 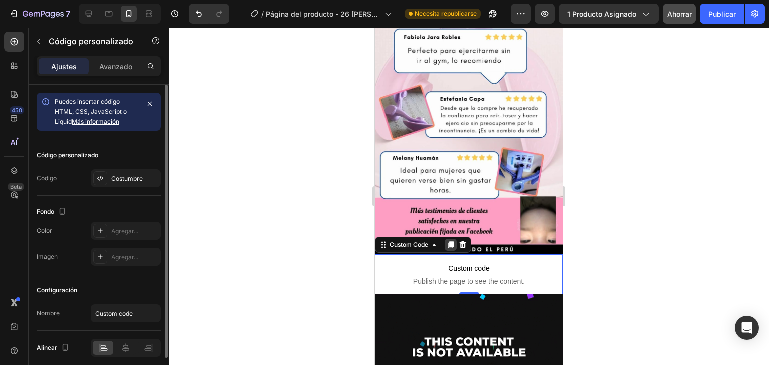 I want to click on font: Más información, so click(x=95, y=122).